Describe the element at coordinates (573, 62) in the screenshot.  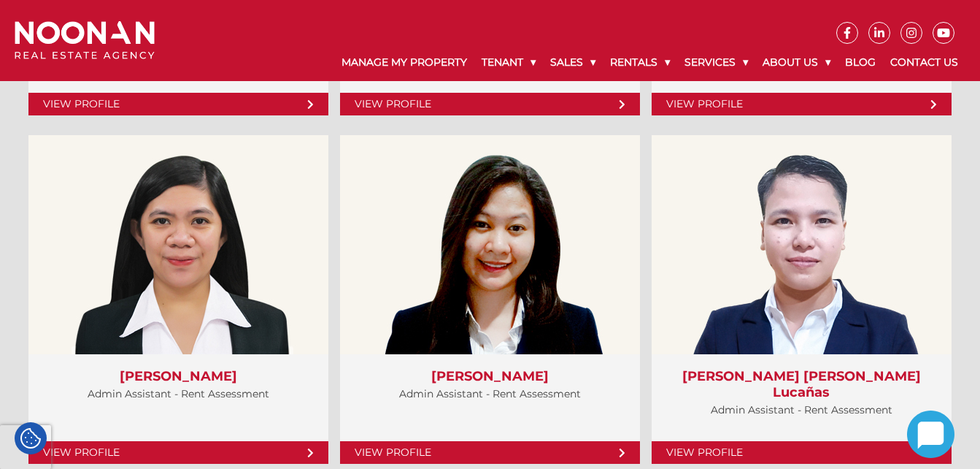
I see `a: Sales` at that location.